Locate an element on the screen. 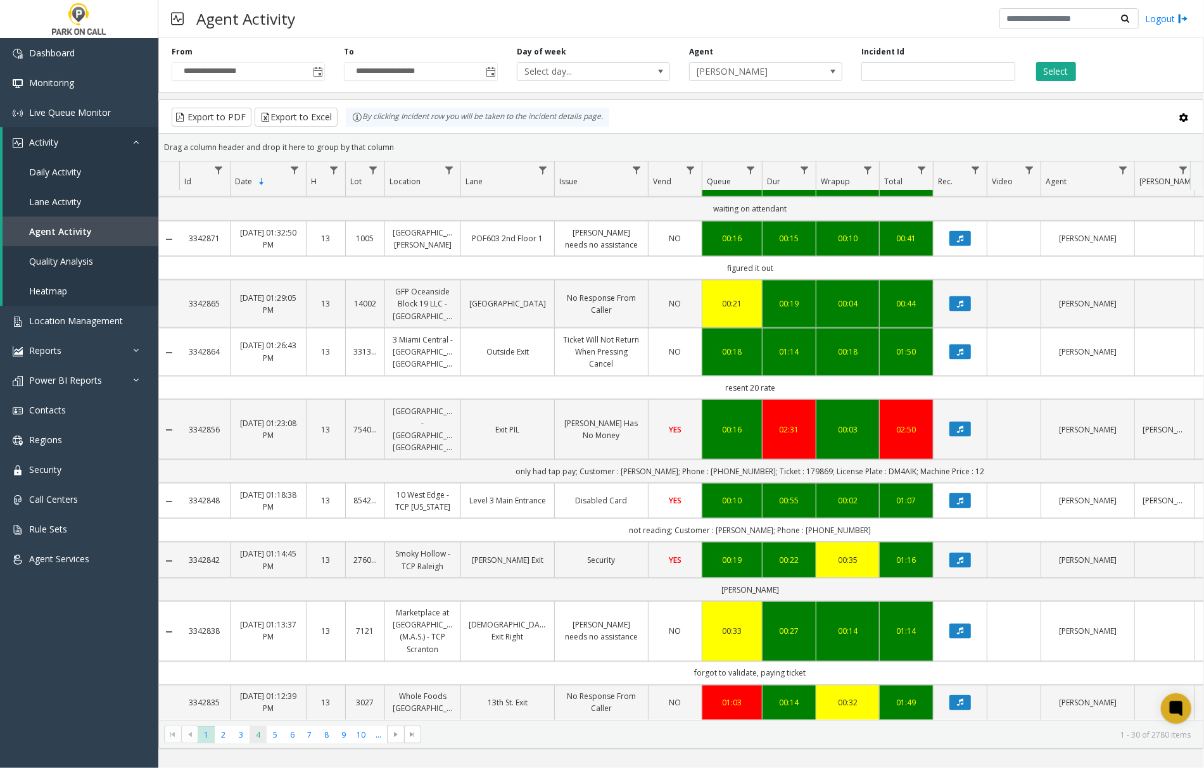  a: 00:19 is located at coordinates (789, 303).